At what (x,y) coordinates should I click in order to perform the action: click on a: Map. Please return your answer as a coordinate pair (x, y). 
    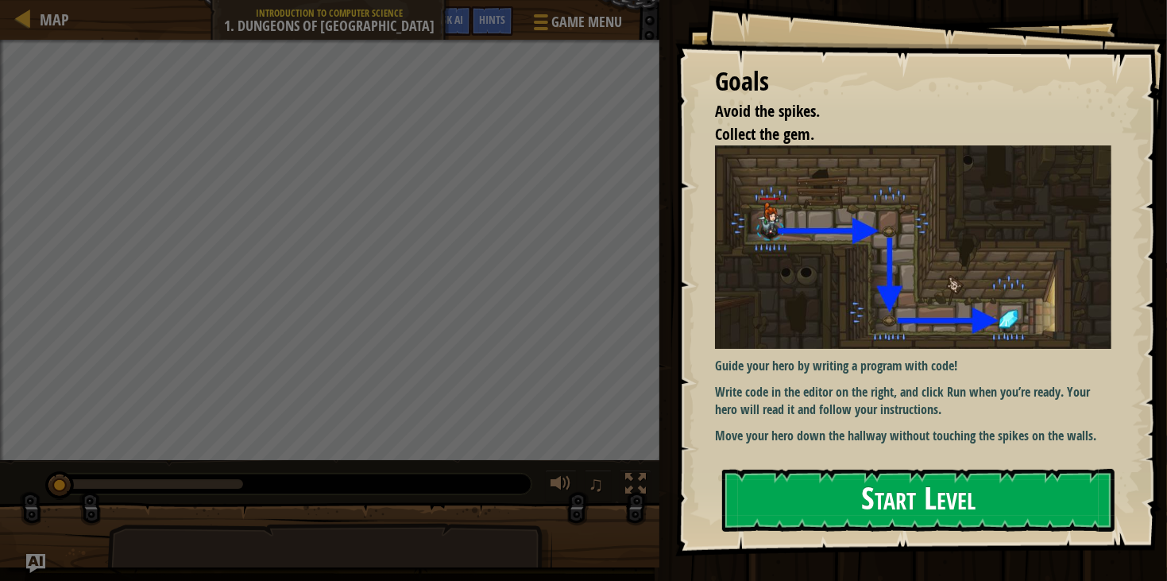
    Looking at the image, I should click on (50, 19).